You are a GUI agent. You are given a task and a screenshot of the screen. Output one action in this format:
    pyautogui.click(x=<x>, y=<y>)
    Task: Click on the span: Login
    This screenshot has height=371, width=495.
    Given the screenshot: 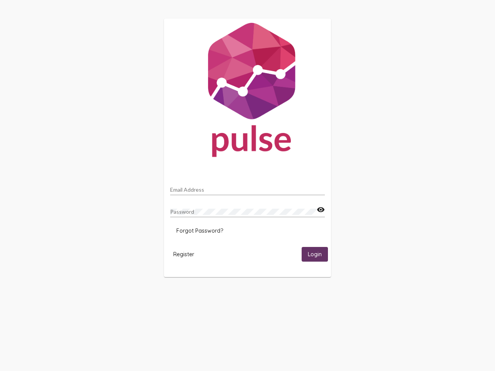 What is the action you would take?
    pyautogui.click(x=315, y=255)
    